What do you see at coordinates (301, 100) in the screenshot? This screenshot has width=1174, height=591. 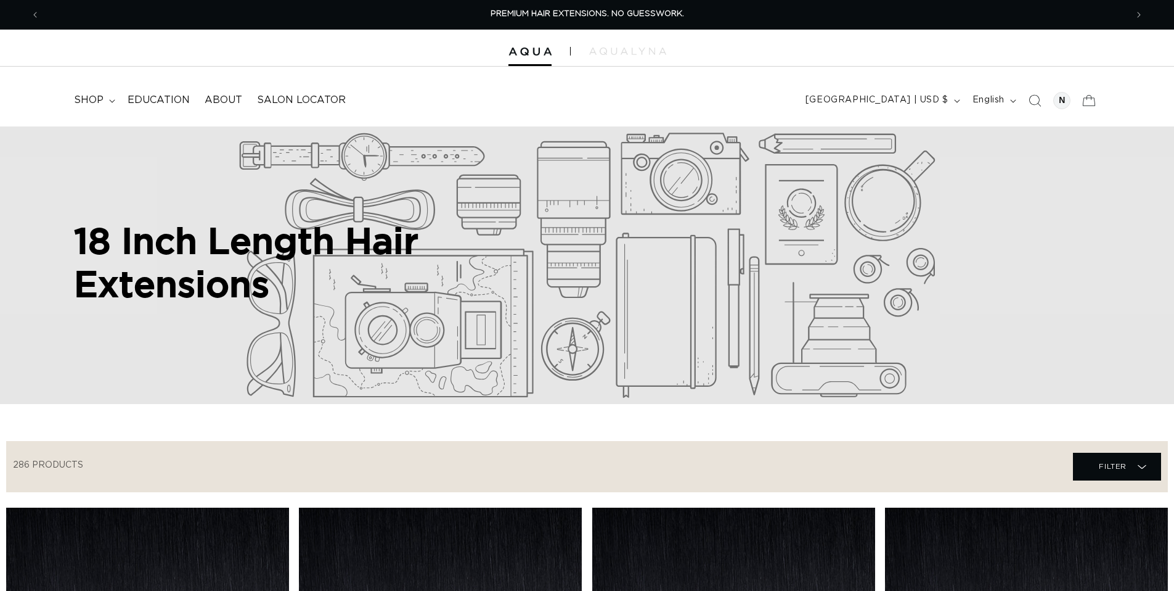 I see `span: Salon Locator` at bounding box center [301, 100].